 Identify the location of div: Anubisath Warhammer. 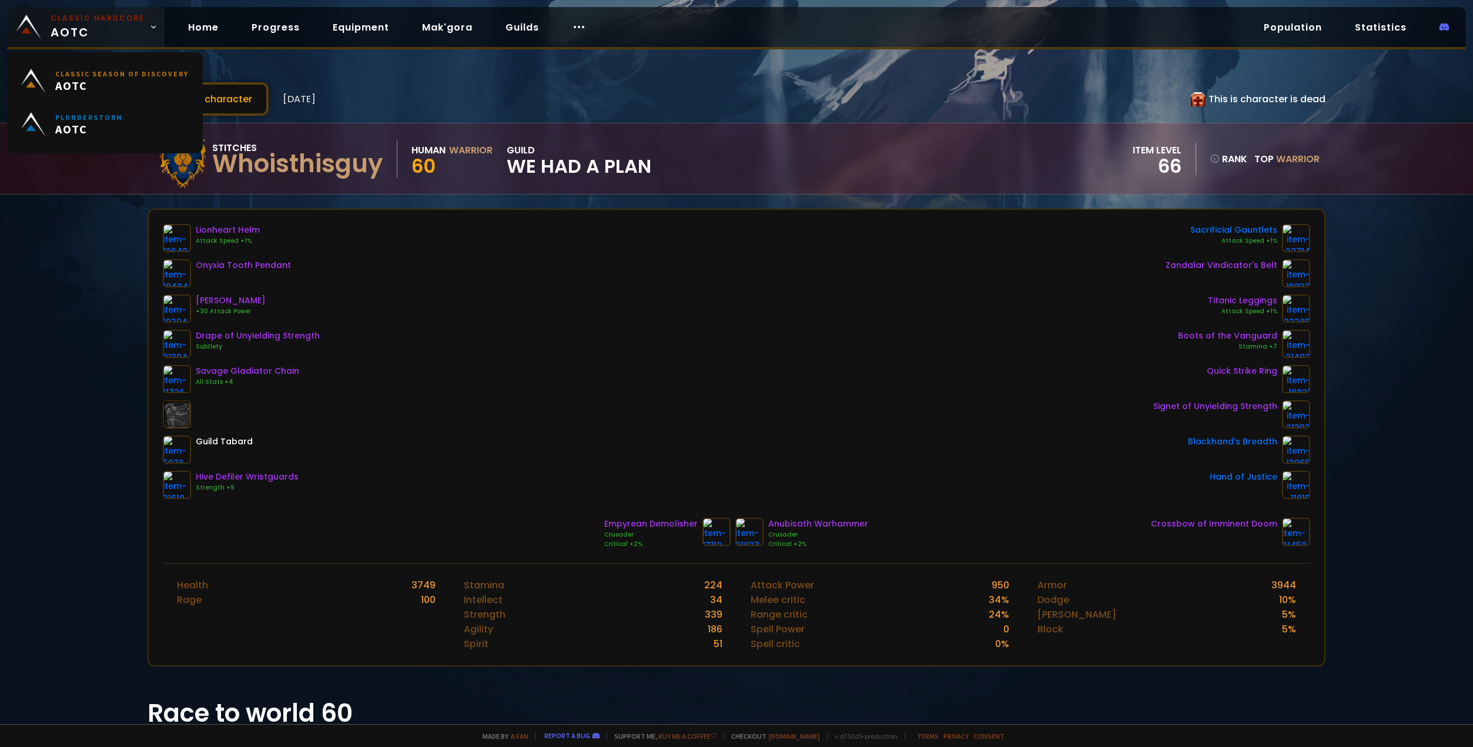
(818, 524).